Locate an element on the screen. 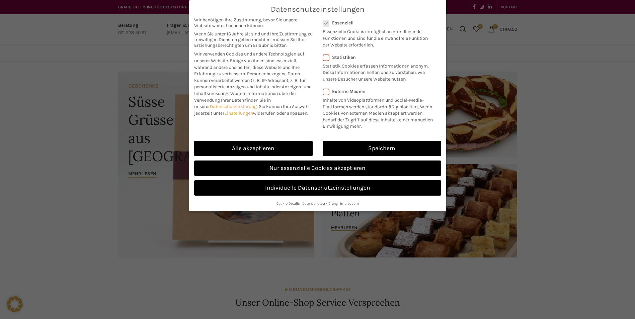  span: Sie können Ihre Auswahl jederzeit unter widerrufen oder anpassen. is located at coordinates (252, 110).